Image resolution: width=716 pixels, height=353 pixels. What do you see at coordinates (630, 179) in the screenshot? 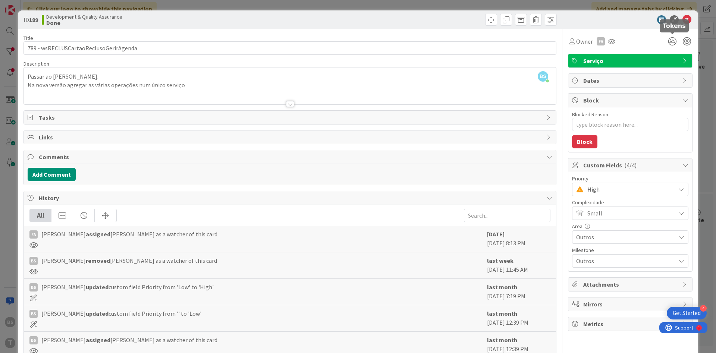
I see `div: Priority` at bounding box center [630, 179].